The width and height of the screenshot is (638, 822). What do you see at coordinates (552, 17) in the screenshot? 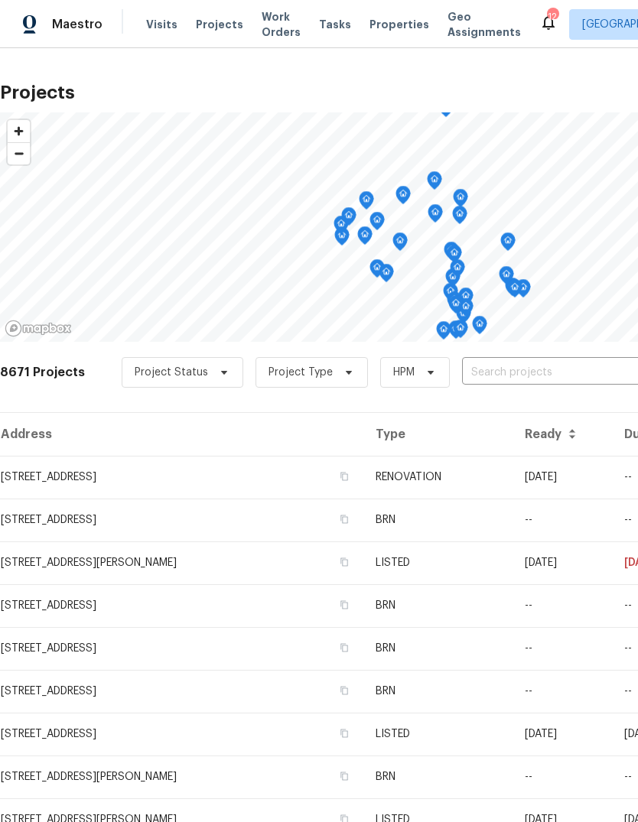
I see `div: 12` at bounding box center [552, 17].